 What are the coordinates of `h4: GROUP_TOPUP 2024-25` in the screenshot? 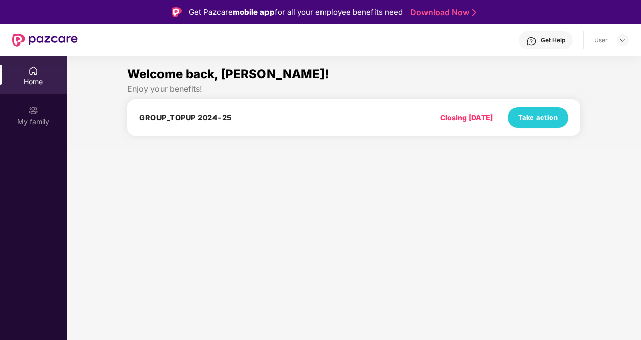 It's located at (185, 118).